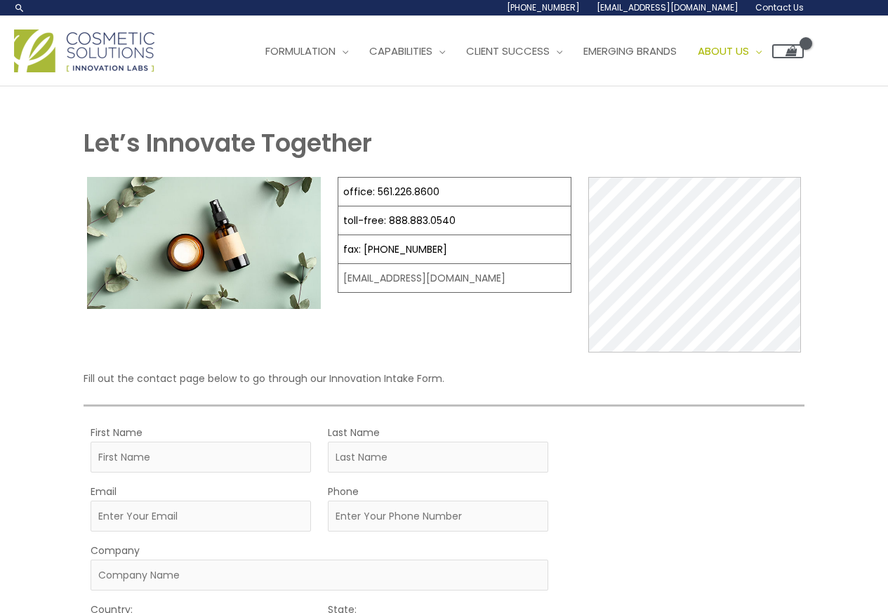 The image size is (888, 613). What do you see at coordinates (788, 51) in the screenshot?
I see `a: View Shopping Cart, empty` at bounding box center [788, 51].